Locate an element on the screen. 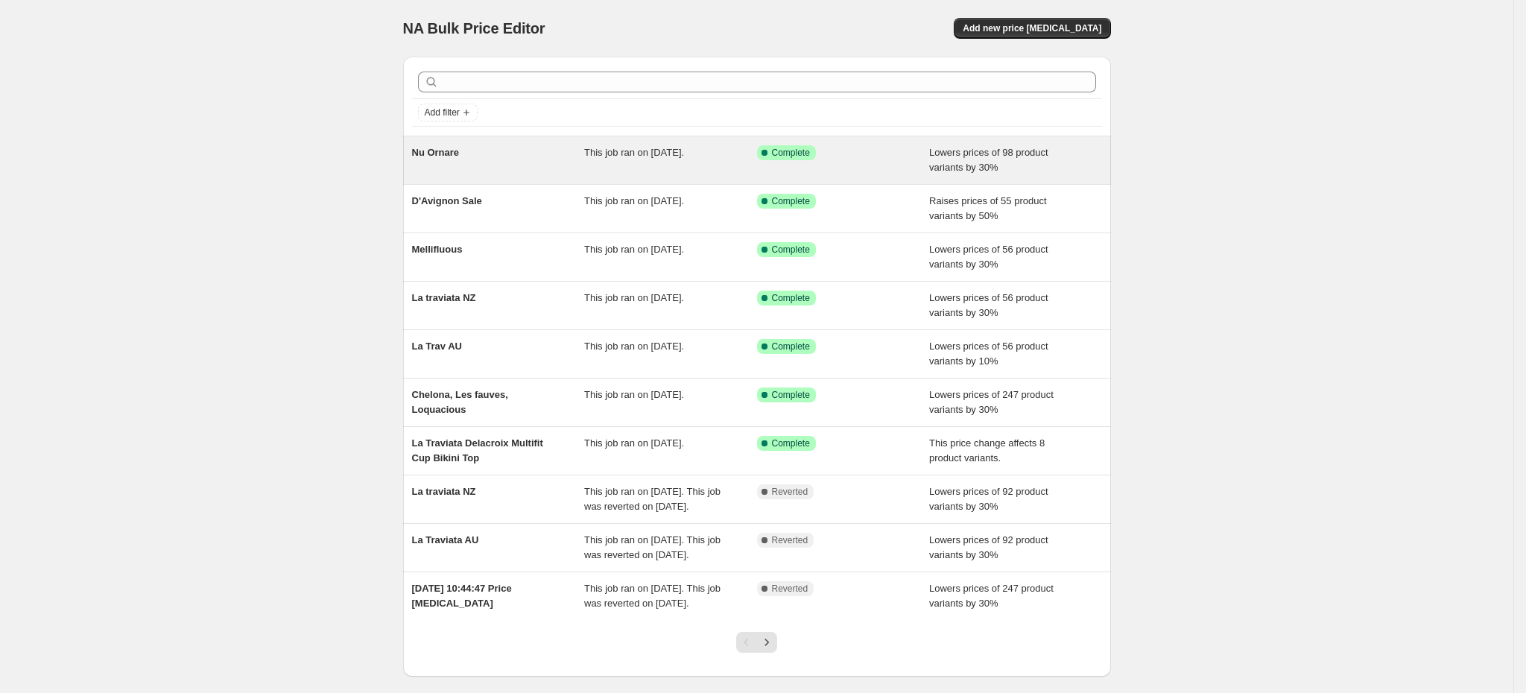  span: D'Avignon Sale is located at coordinates (447, 200).